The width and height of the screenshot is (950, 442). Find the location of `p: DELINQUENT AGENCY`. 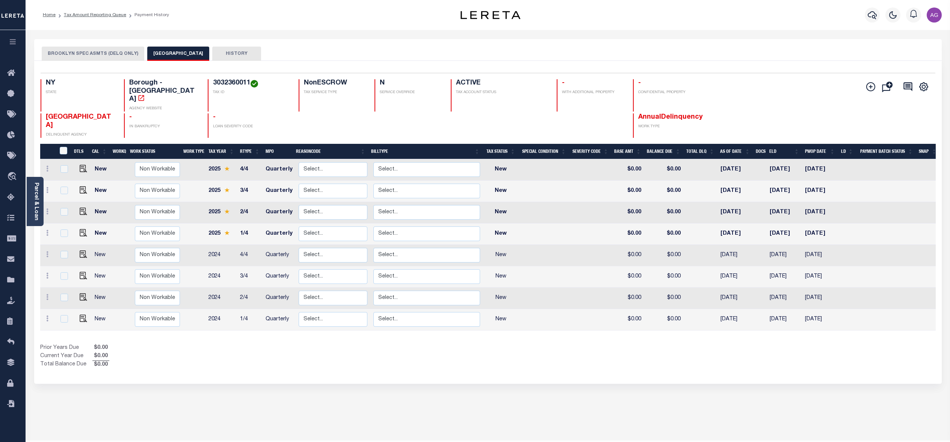

p: DELINQUENT AGENCY is located at coordinates (80, 135).